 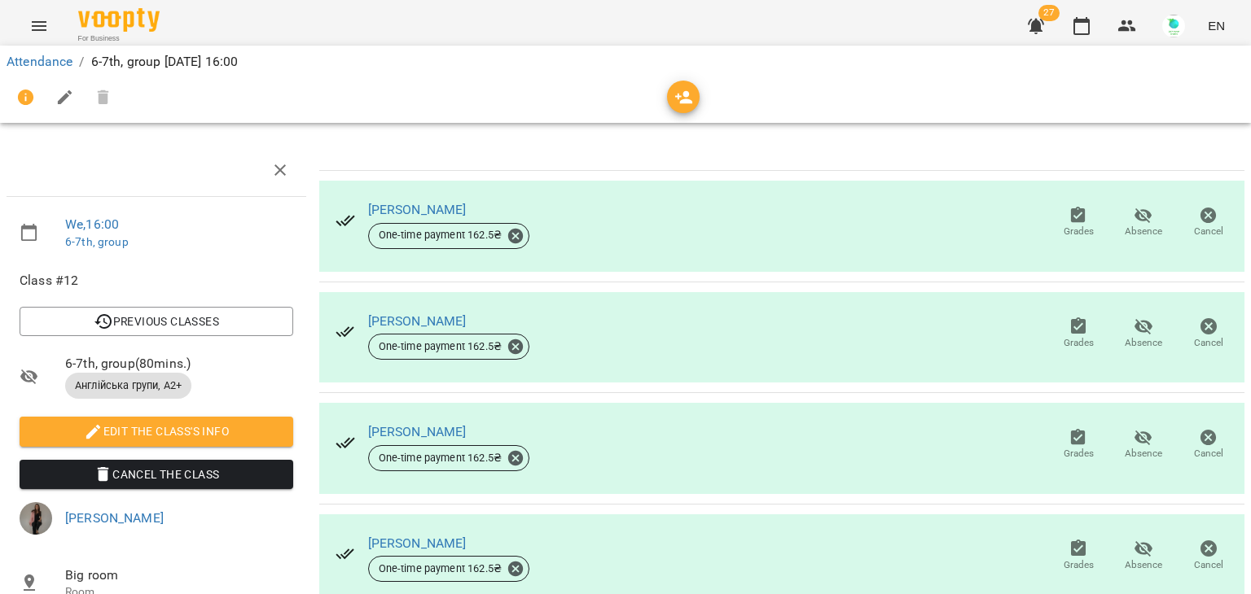 What do you see at coordinates (92, 224) in the screenshot?
I see `a: We , 16:00` at bounding box center [92, 224].